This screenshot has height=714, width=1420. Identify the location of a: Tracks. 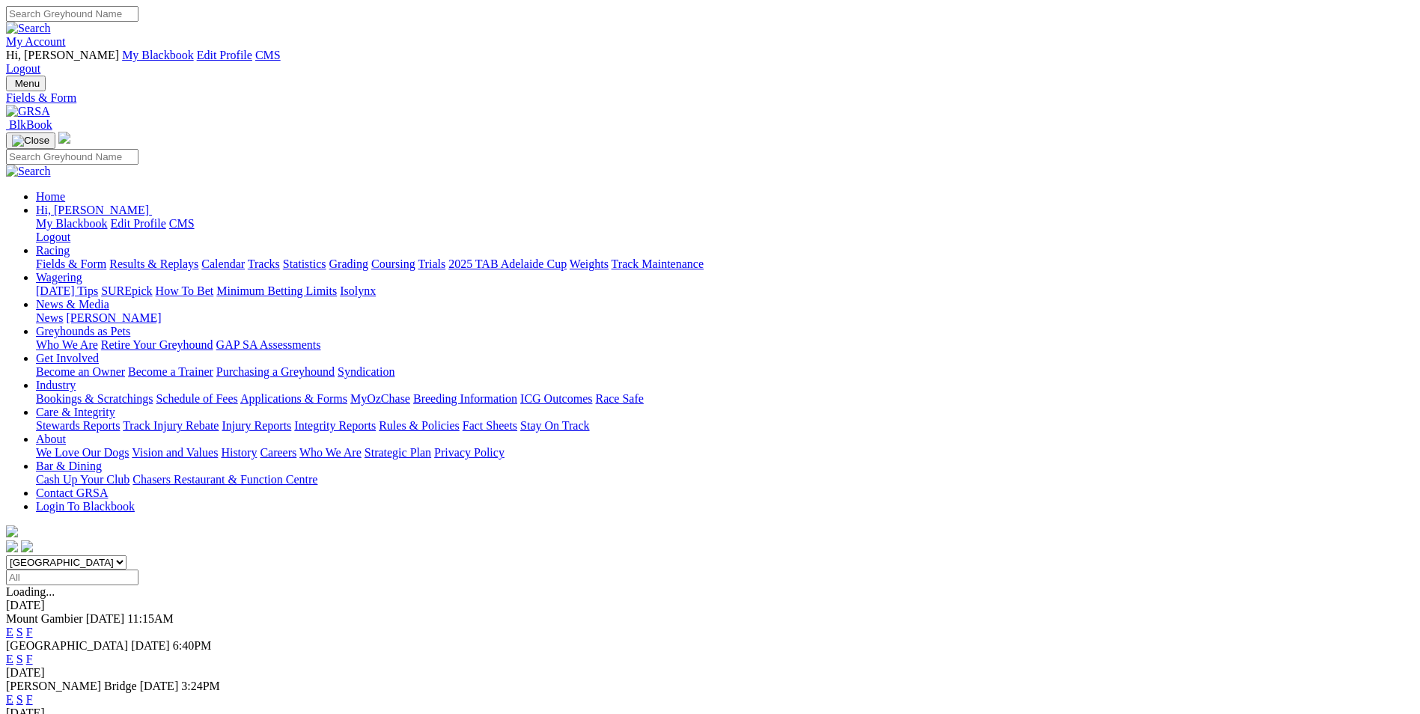
(264, 264).